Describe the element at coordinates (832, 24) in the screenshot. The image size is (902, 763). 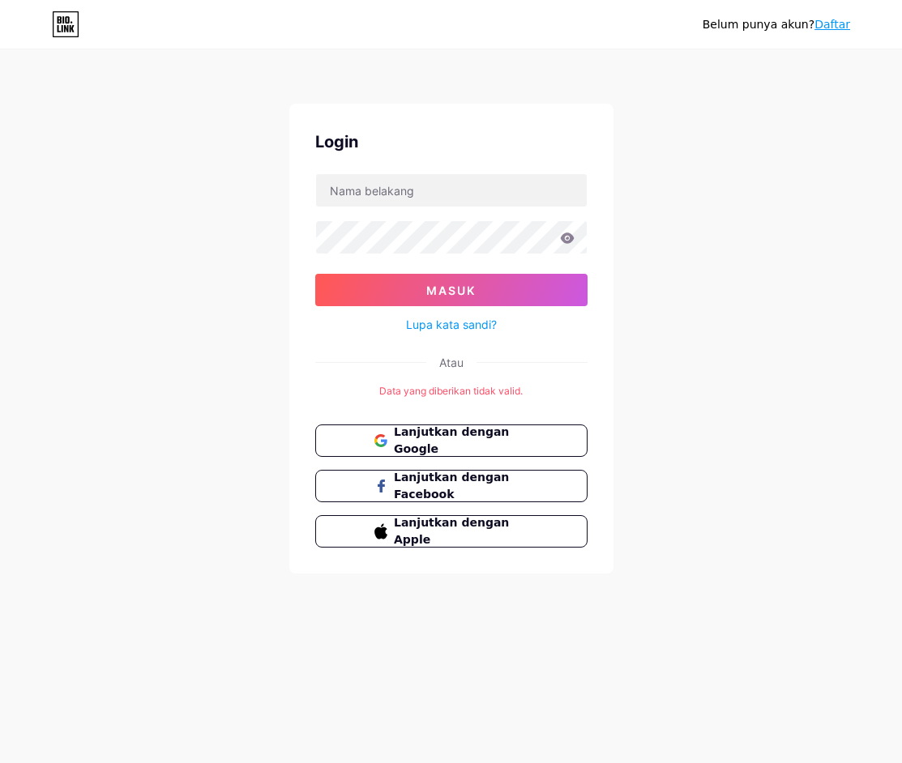
I see `a: Daftar` at that location.